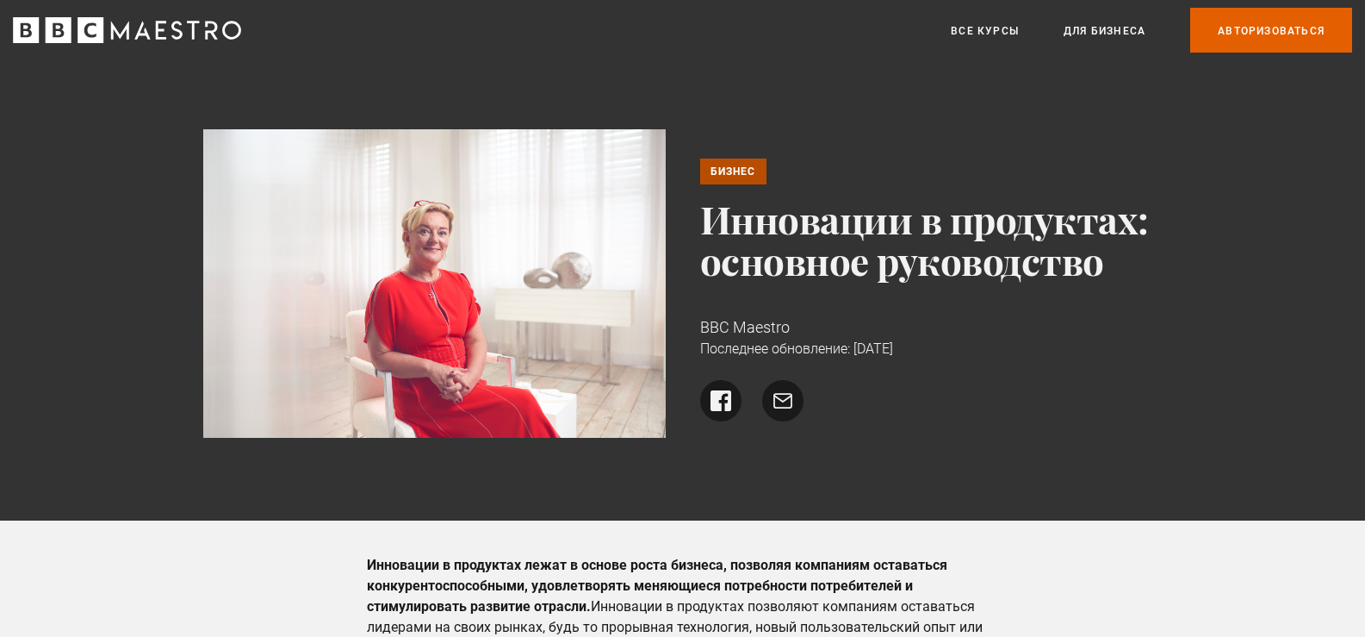 This screenshot has width=1365, height=637. I want to click on font: Maestro, so click(762, 326).